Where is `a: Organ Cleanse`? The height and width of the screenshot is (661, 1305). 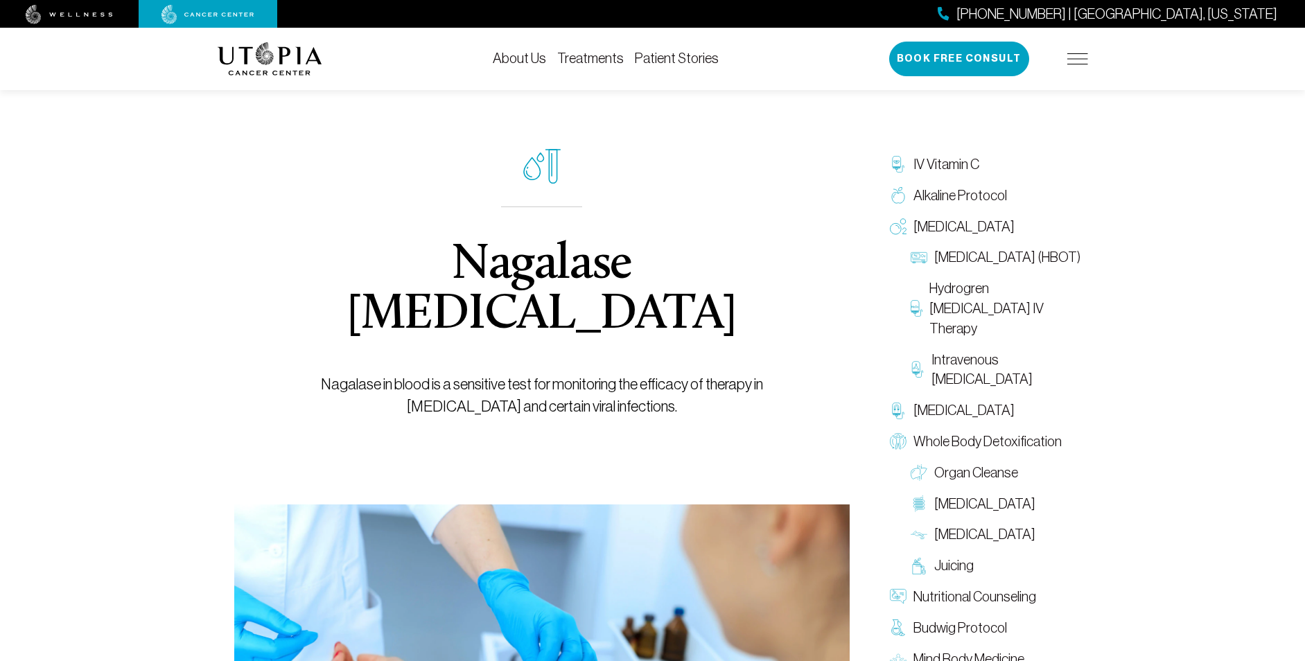
a: Organ Cleanse is located at coordinates (996, 473).